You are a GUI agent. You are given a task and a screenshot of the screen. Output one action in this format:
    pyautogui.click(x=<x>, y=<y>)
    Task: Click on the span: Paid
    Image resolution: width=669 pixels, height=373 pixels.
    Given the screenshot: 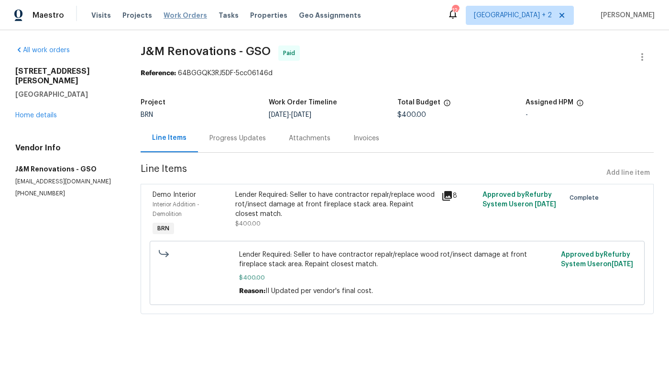 What is the action you would take?
    pyautogui.click(x=291, y=53)
    